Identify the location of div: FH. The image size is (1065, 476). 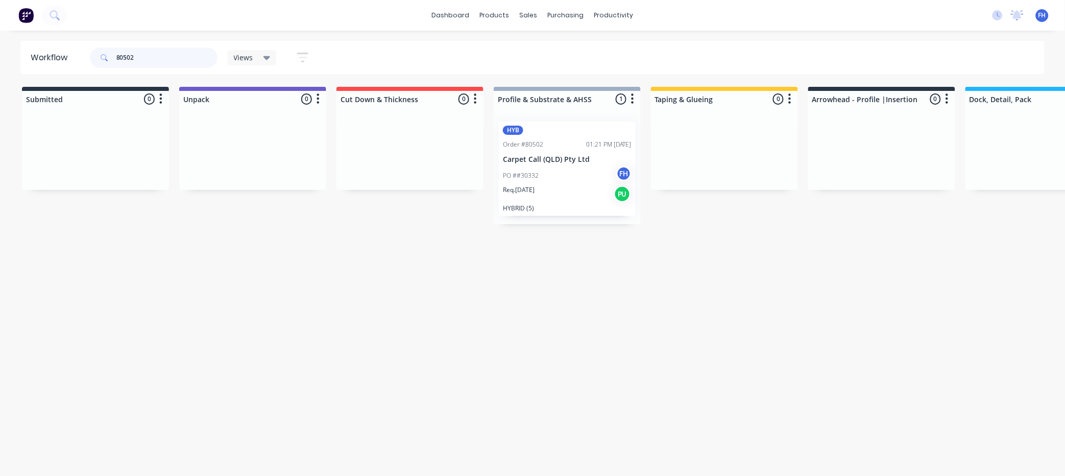
(624, 174).